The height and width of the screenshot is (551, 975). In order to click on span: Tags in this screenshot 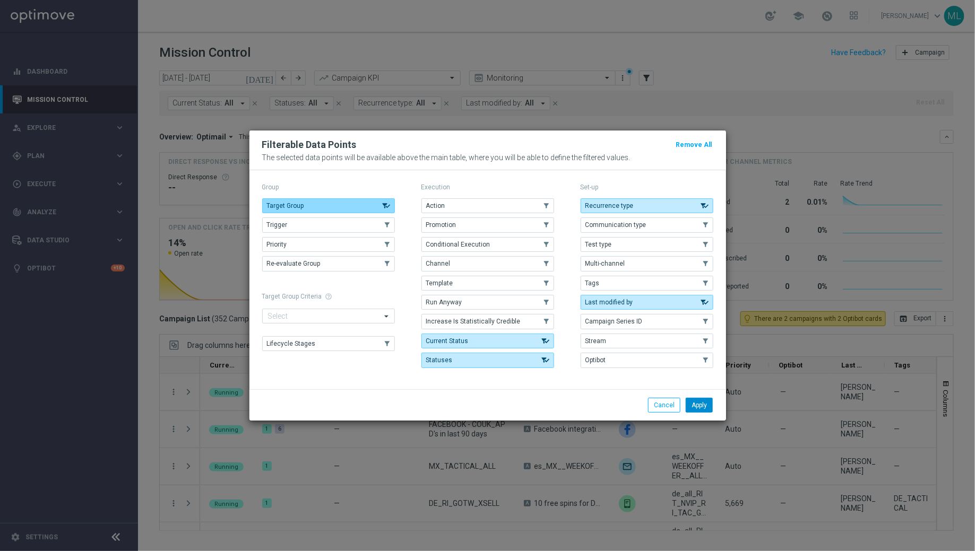, I will do `click(592, 283)`.